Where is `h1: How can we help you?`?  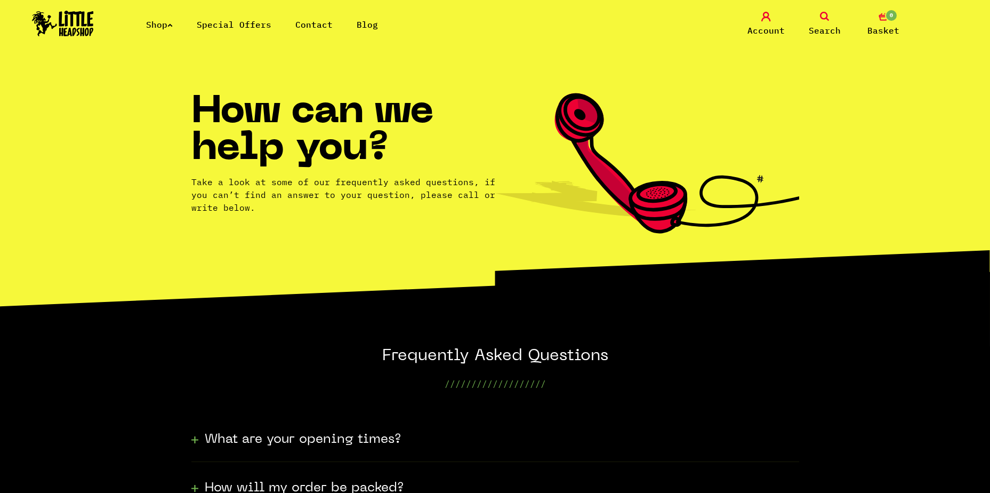 h1: How can we help you? is located at coordinates (343, 131).